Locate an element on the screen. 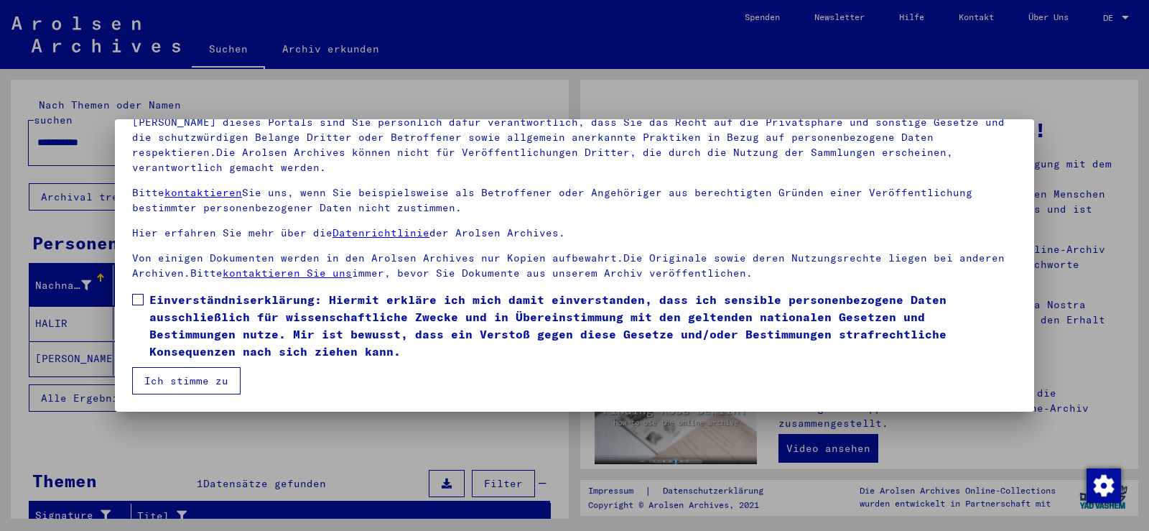 This screenshot has width=1149, height=531. p: Hier erfahren Sie mehr über die der Arolsen Archives. is located at coordinates (575, 233).